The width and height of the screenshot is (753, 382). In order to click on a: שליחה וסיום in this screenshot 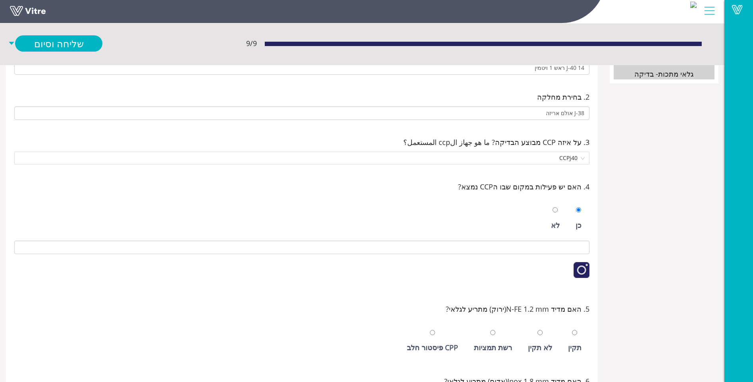, I will do `click(59, 43)`.